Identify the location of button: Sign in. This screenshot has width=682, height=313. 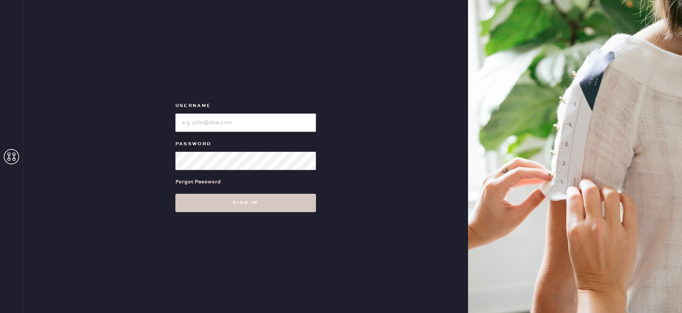
(246, 203).